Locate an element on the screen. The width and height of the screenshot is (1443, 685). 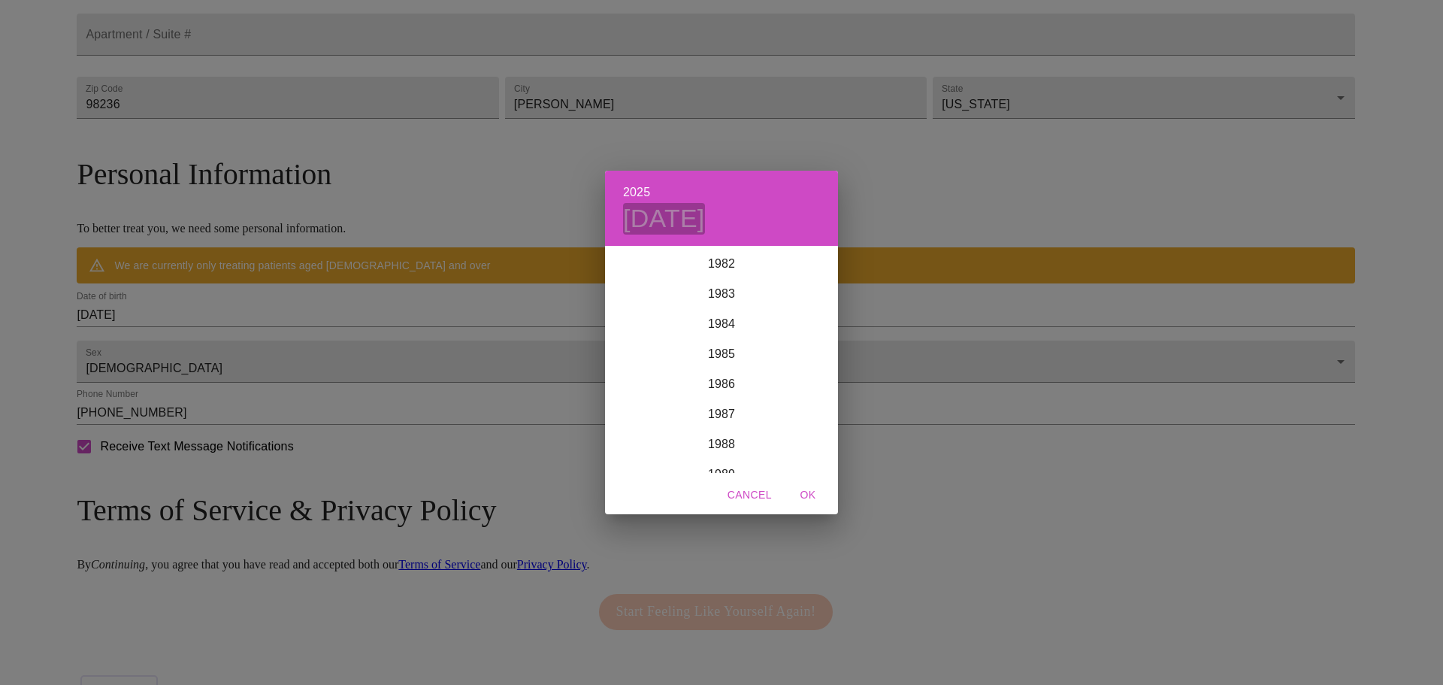
div: 1986 is located at coordinates (722, 384).